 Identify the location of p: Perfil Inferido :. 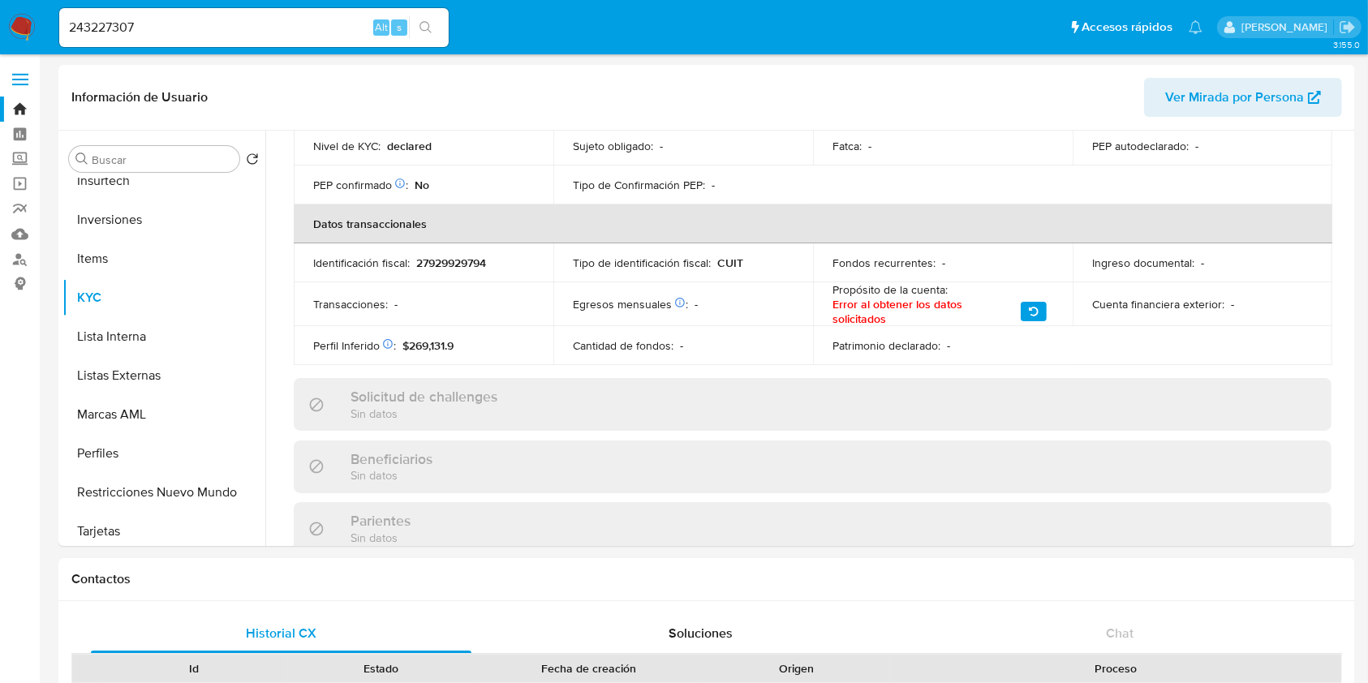
(355, 346).